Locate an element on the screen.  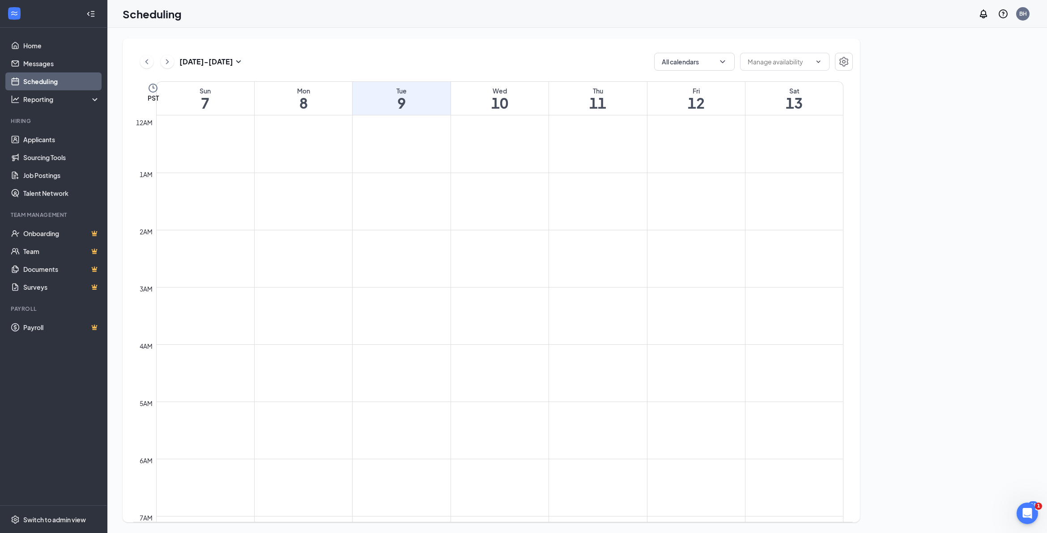
div: Mon is located at coordinates (303, 91).